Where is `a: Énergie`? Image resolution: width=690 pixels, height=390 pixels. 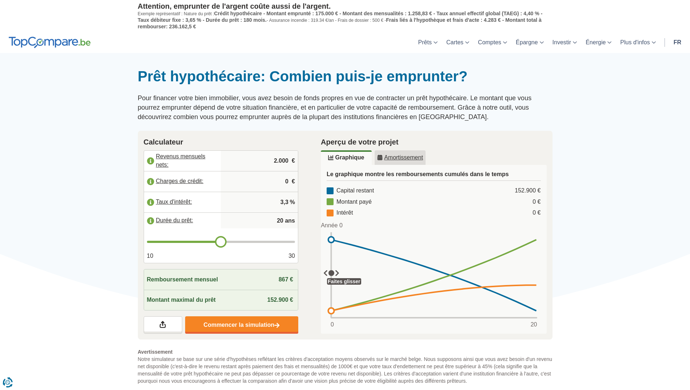
a: Énergie is located at coordinates (598, 42).